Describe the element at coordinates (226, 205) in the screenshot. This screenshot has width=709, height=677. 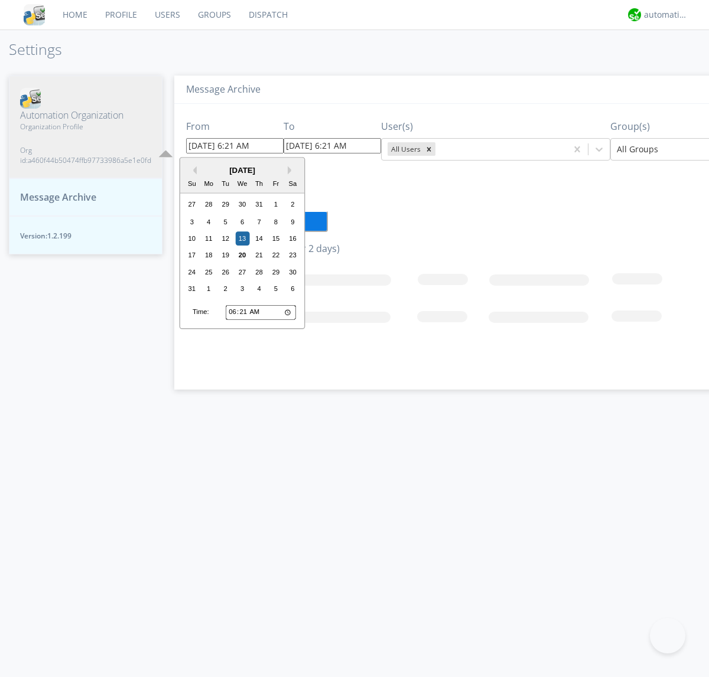
I see `div: Choose Tuesday, July 29th, 2025` at that location.